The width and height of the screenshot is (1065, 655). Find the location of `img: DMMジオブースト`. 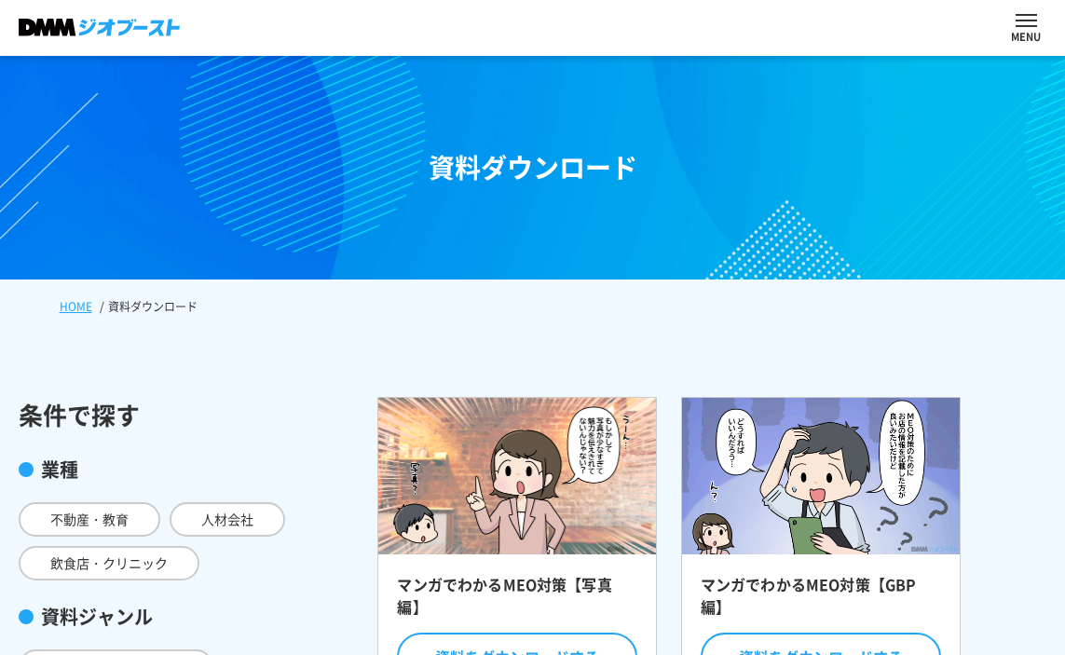

img: DMMジオブースト is located at coordinates (99, 27).